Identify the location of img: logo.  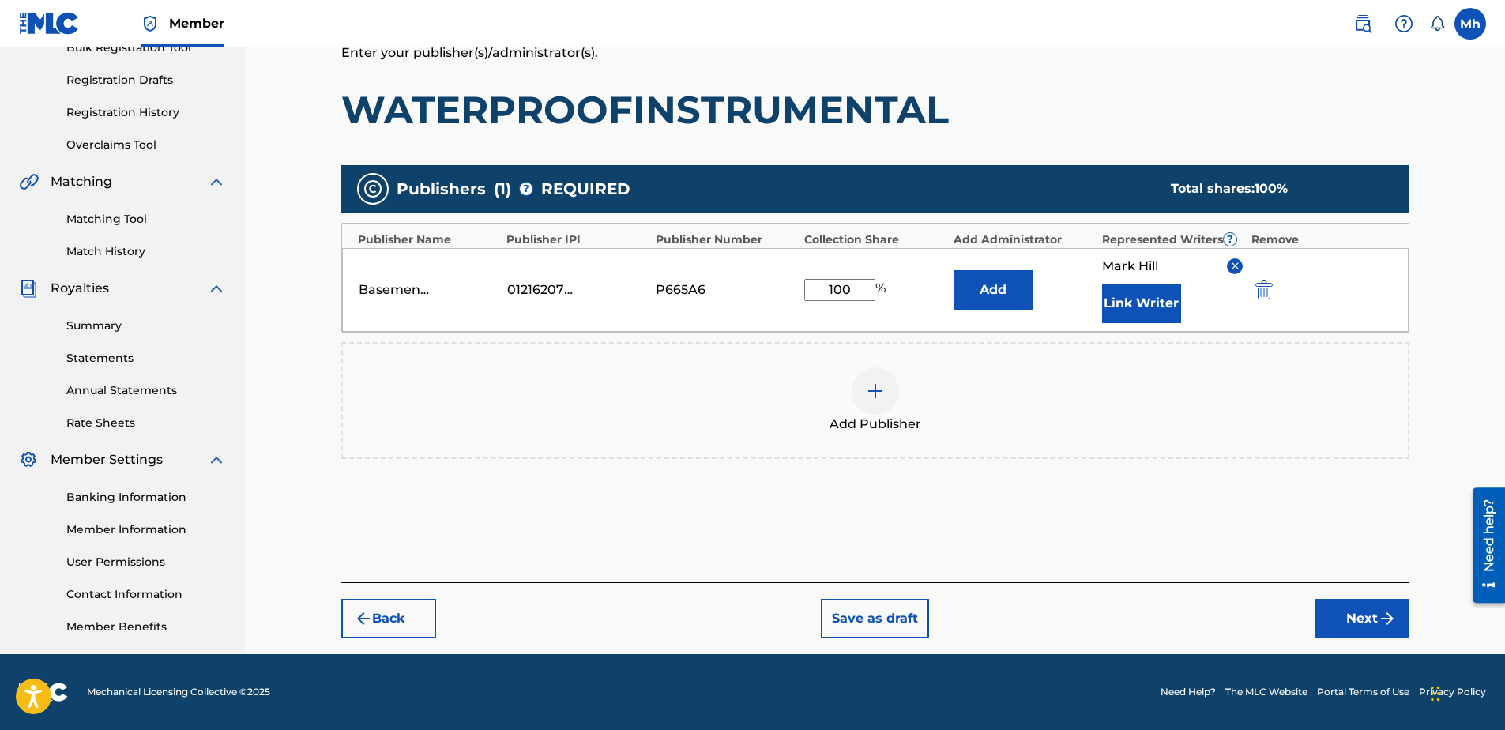
(43, 692).